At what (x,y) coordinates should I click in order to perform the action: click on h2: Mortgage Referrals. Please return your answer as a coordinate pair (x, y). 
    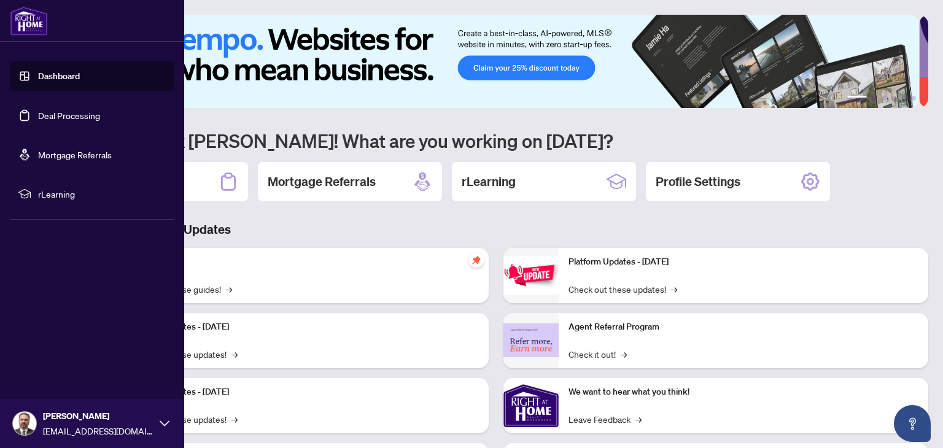
    Looking at the image, I should click on (322, 182).